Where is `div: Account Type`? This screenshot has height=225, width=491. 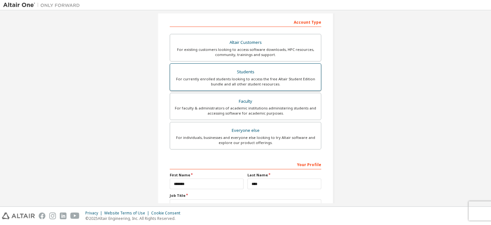
div: Account Type is located at coordinates (245, 22).